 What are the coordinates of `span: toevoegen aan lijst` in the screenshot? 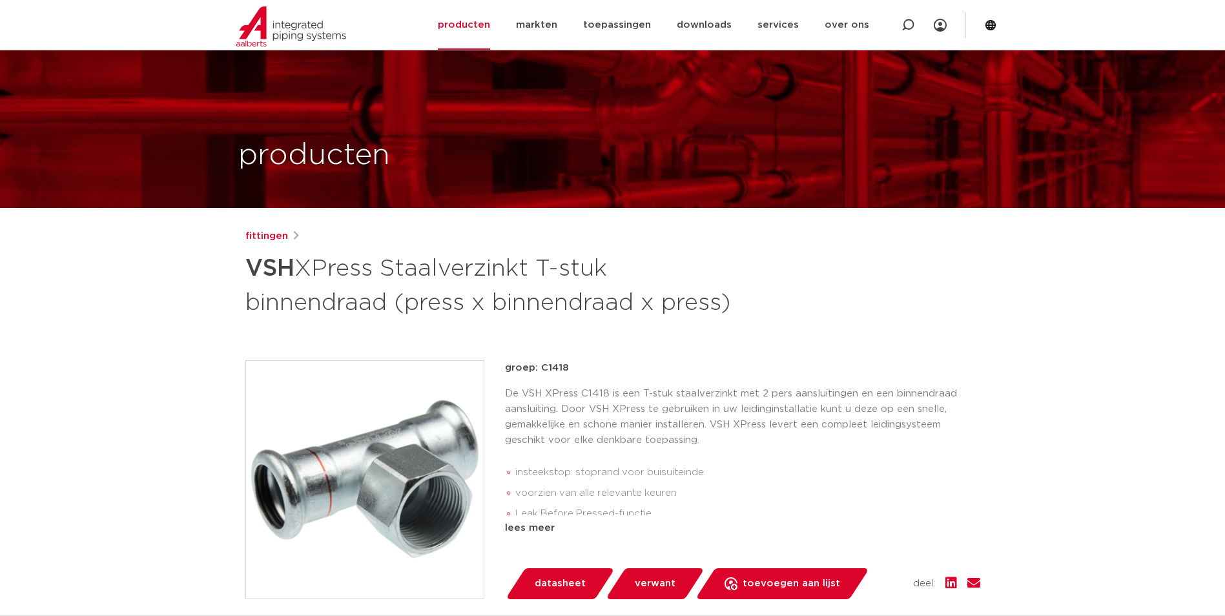 It's located at (791, 584).